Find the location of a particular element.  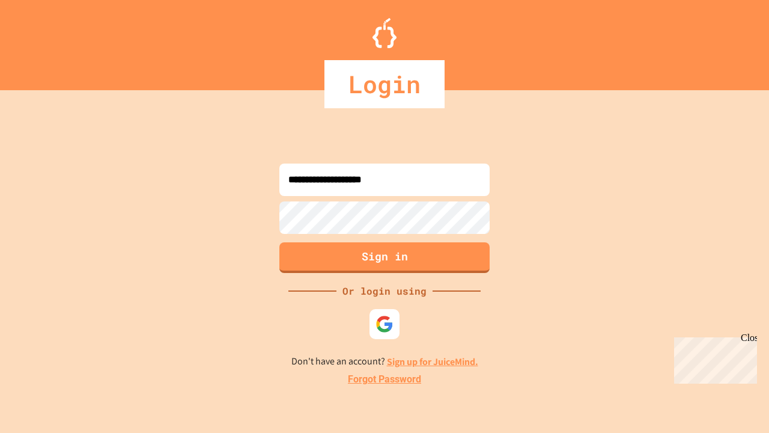

p: Don't have an account? is located at coordinates (385, 361).